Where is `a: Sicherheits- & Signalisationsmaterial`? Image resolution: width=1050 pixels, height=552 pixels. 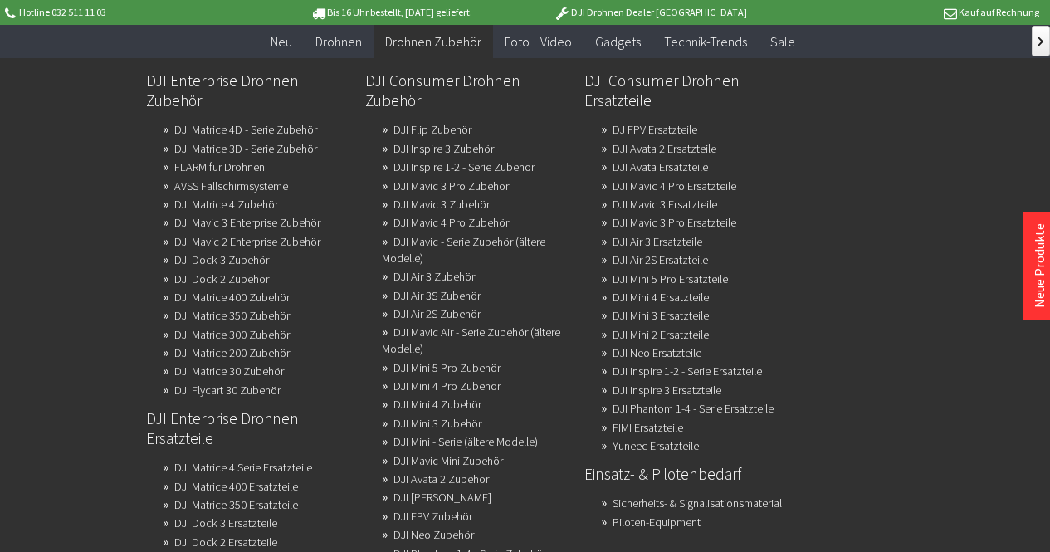
a: Sicherheits- & Signalisationsmaterial is located at coordinates (697, 503).